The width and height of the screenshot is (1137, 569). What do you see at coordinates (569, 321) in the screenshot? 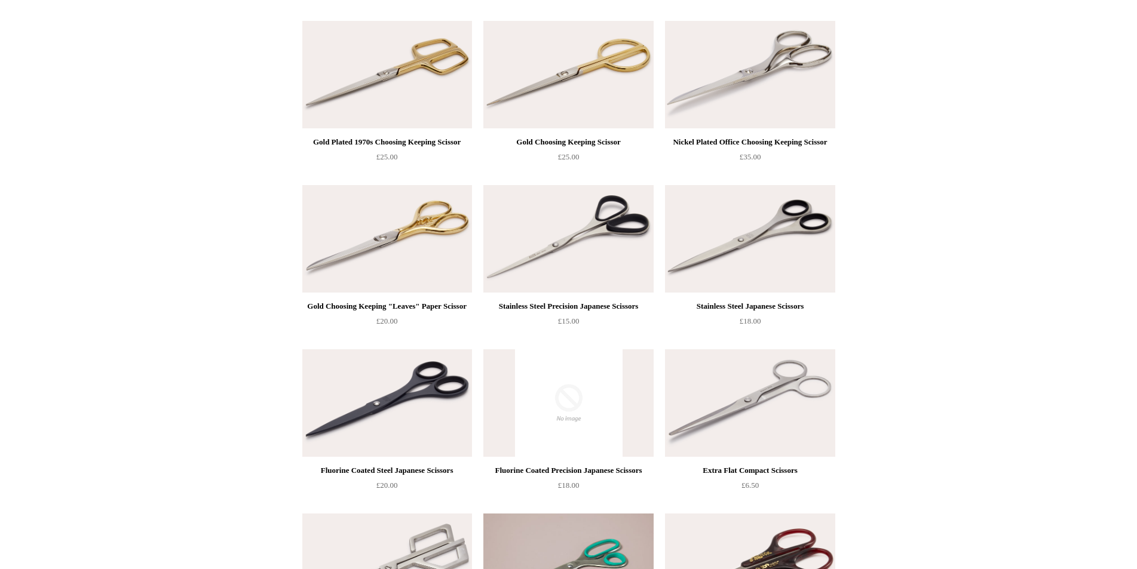
I see `span: £15.00` at bounding box center [569, 321].